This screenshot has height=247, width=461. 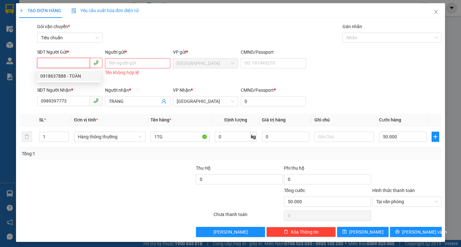 I want to click on span: save, so click(x=344, y=232).